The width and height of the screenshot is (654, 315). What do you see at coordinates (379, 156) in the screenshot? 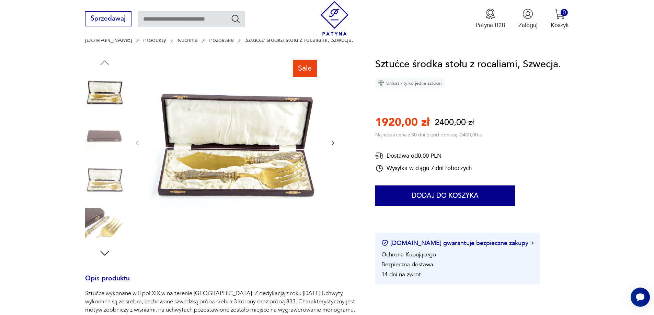
I see `img: Ikona dostawy` at bounding box center [379, 156].